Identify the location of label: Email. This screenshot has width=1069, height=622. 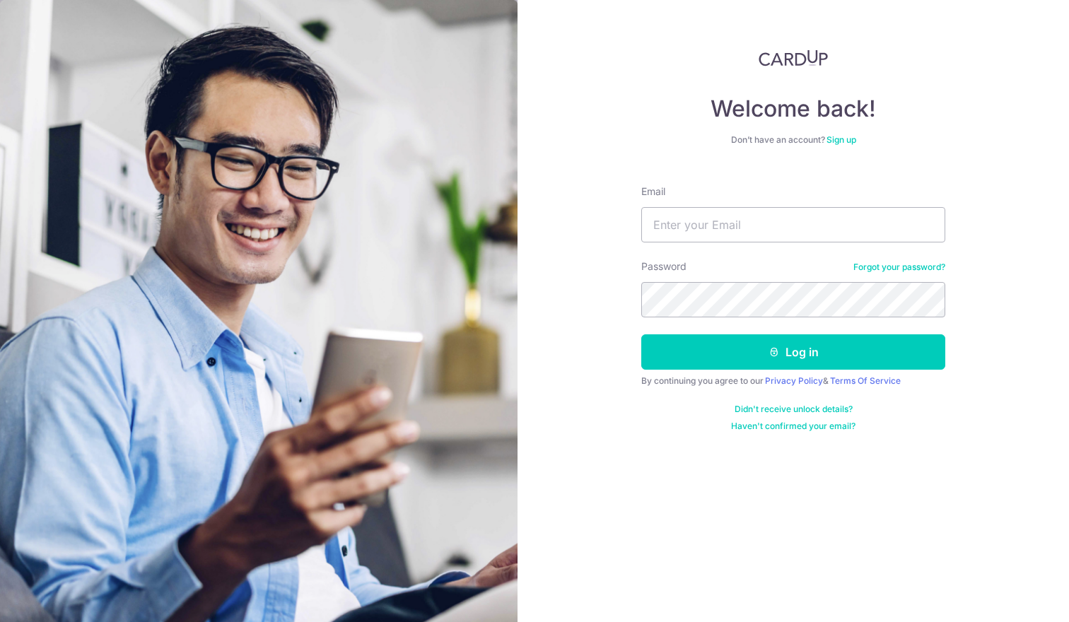
(653, 192).